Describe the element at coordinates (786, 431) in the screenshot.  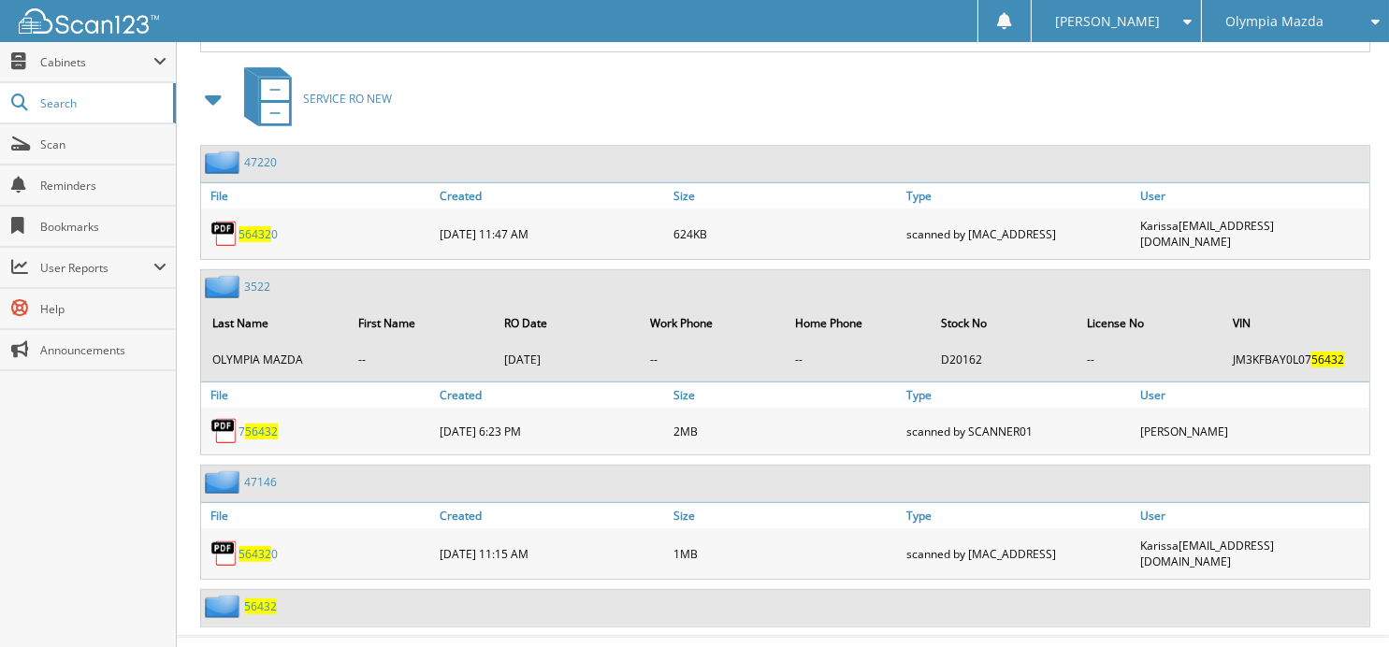
I see `div: 2MB` at that location.